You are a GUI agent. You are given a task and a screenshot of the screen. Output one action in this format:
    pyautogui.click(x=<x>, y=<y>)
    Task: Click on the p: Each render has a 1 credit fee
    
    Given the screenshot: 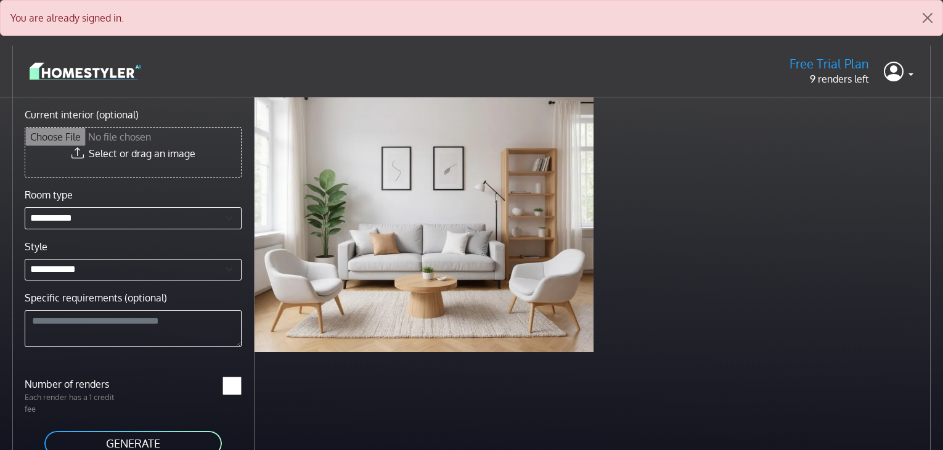 What is the action you would take?
    pyautogui.click(x=75, y=403)
    